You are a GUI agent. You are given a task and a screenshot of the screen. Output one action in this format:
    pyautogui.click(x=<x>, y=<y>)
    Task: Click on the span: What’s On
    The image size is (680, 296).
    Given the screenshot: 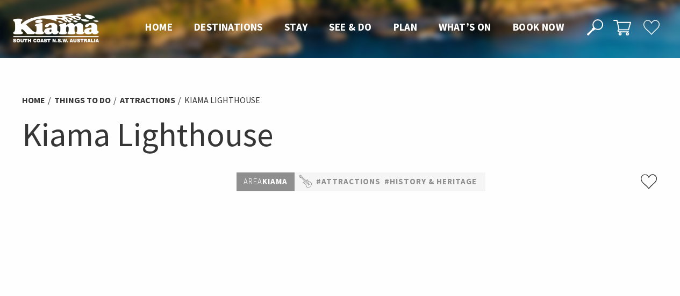 What is the action you would take?
    pyautogui.click(x=465, y=27)
    